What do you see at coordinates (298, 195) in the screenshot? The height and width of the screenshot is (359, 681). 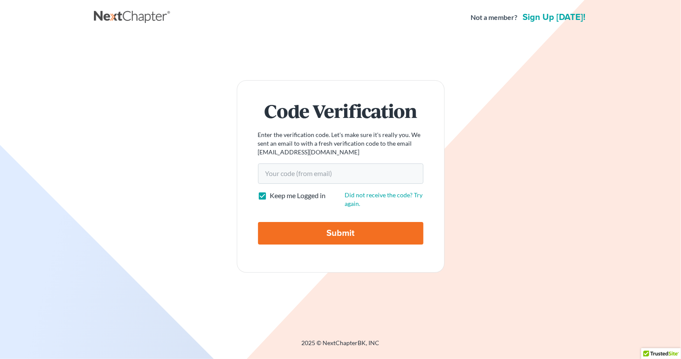 I see `label: Keep me Logged in` at bounding box center [298, 195].